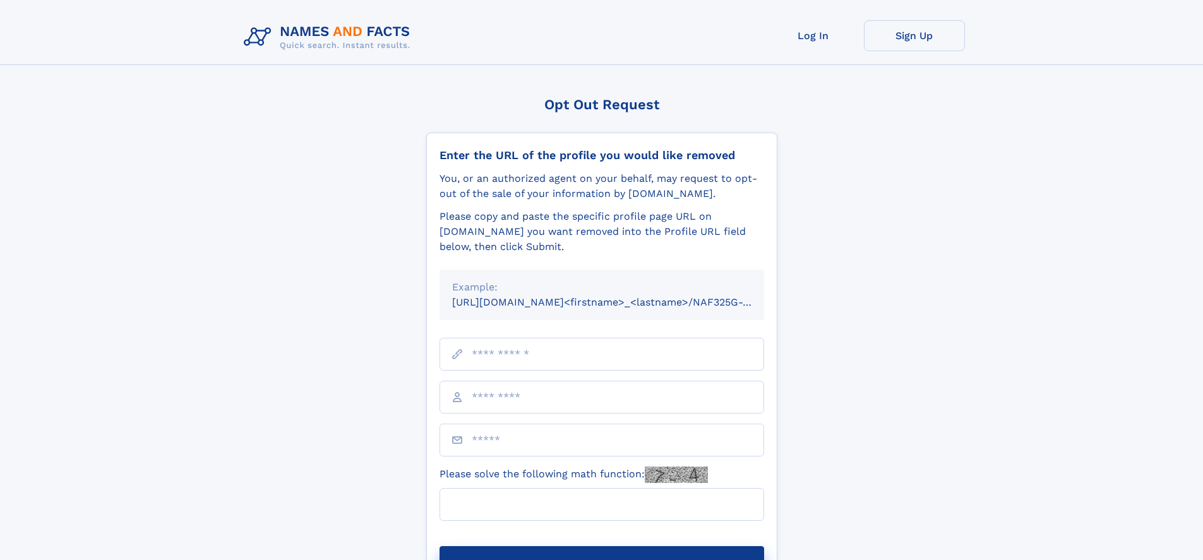  I want to click on div: Example:, so click(602, 287).